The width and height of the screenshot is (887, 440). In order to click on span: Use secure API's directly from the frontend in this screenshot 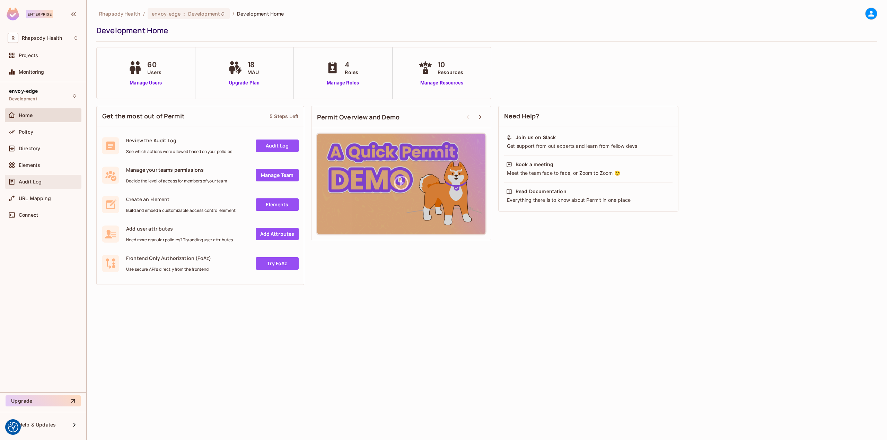, I will do `click(168, 270)`.